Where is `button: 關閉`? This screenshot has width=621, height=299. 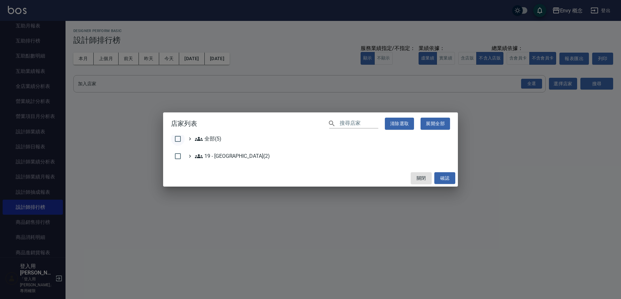 button: 關閉 is located at coordinates (421, 178).